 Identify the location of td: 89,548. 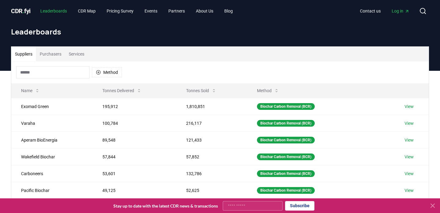
(134, 140).